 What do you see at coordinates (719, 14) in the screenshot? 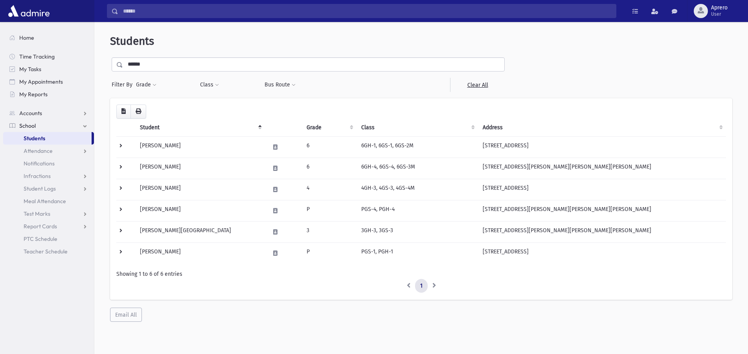
I see `span: User` at bounding box center [719, 14].